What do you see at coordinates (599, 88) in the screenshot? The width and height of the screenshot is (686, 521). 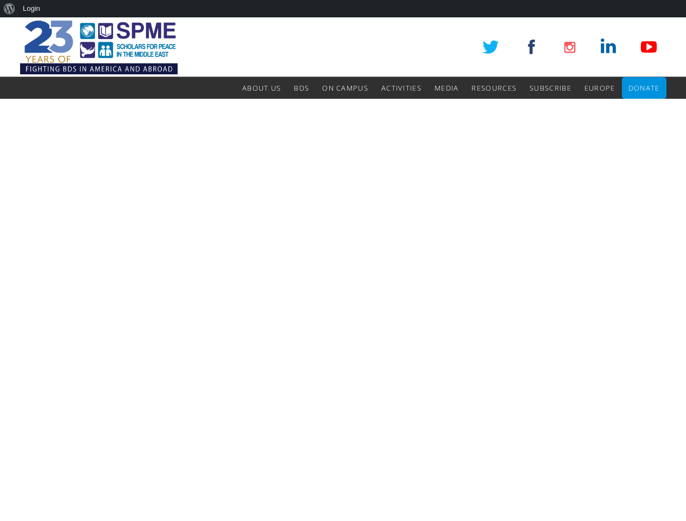 I see `a: Europe` at bounding box center [599, 88].